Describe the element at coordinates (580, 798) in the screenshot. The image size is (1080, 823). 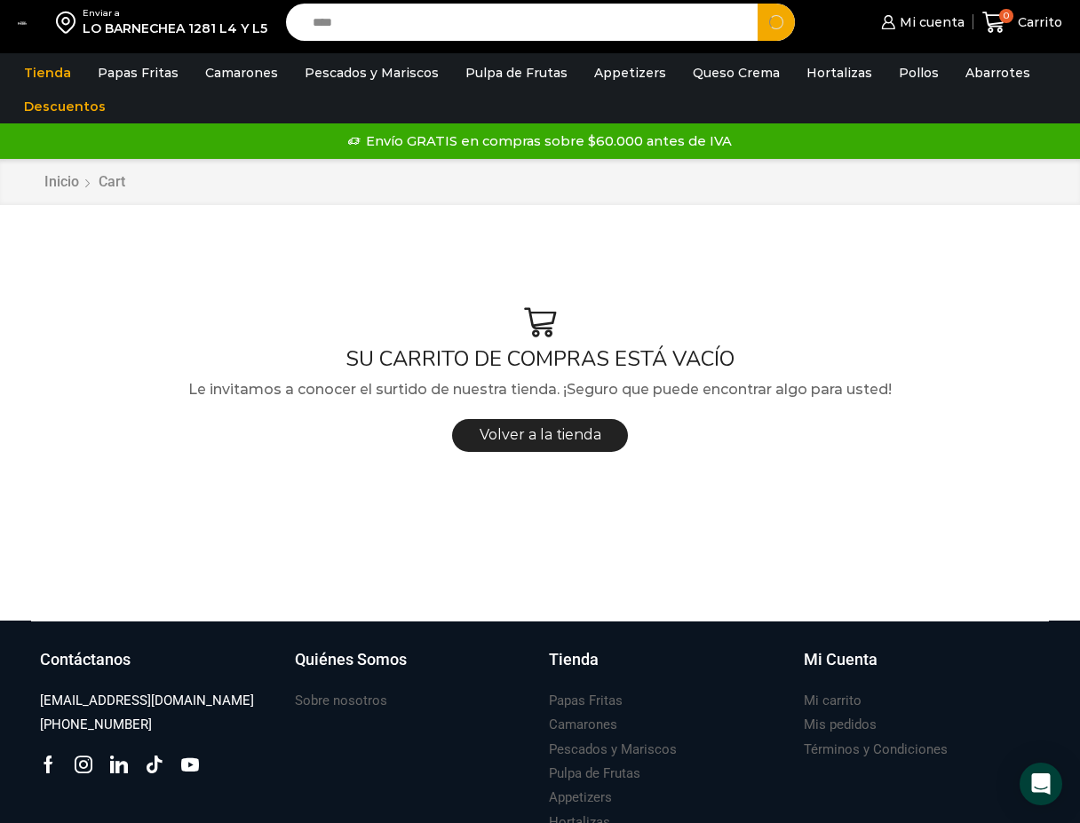
I see `h3: Appetizers` at that location.